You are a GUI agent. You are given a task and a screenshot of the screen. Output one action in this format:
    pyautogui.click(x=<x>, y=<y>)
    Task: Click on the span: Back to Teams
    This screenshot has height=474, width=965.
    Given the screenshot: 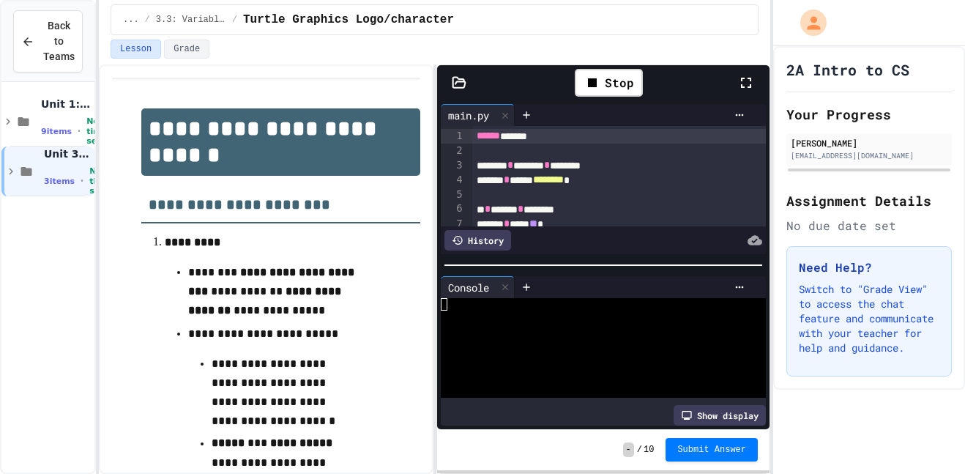 What is the action you would take?
    pyautogui.click(x=59, y=41)
    